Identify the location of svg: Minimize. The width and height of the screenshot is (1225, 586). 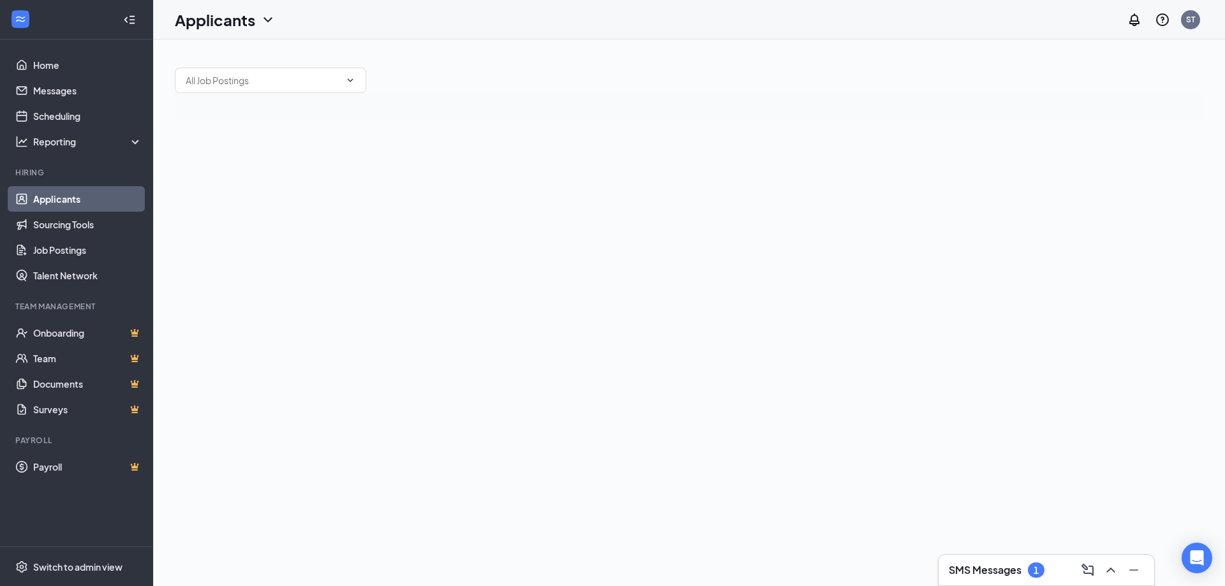
(1134, 570).